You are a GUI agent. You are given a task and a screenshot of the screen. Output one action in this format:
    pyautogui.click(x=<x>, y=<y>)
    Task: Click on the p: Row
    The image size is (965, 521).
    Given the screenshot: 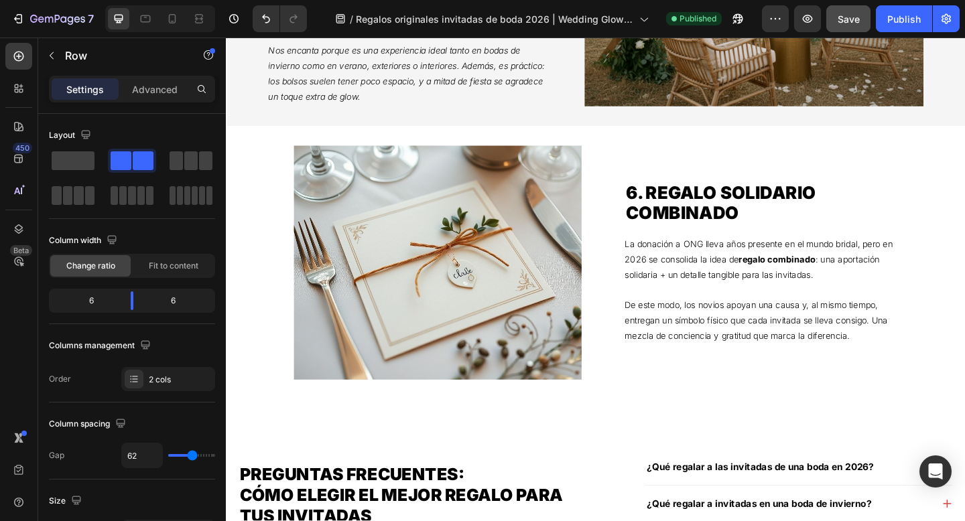 What is the action you would take?
    pyautogui.click(x=122, y=56)
    